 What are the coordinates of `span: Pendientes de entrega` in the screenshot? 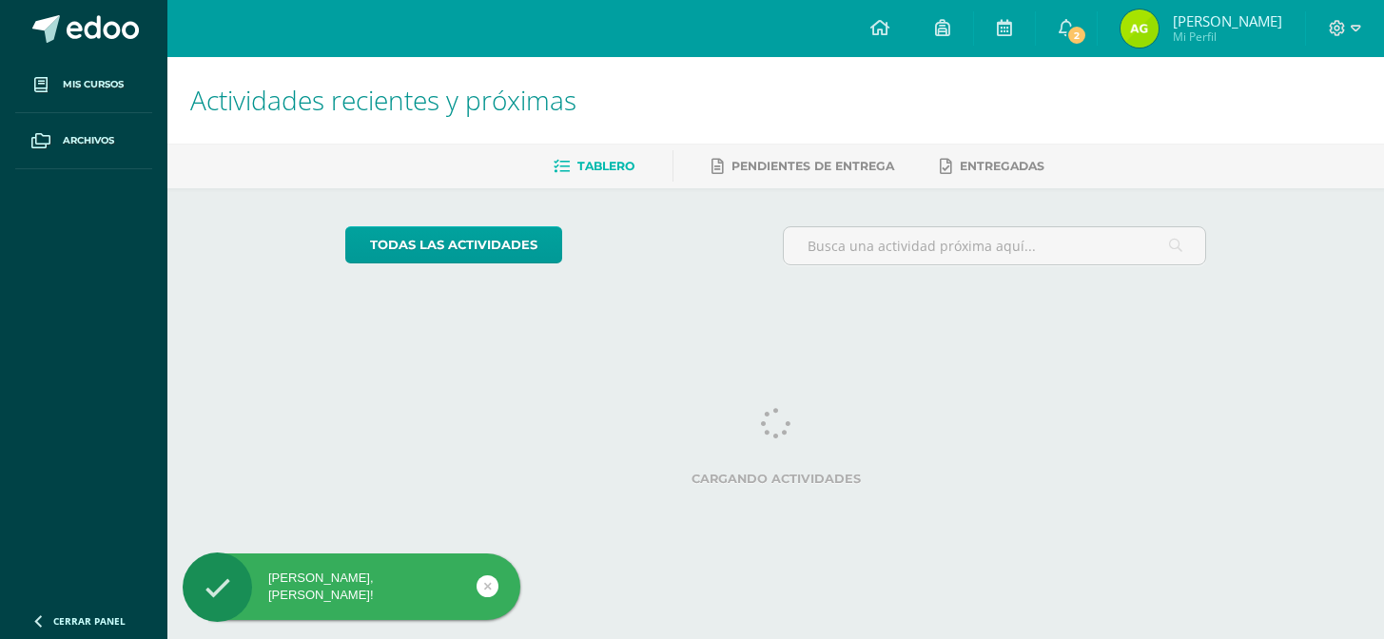 It's located at (812, 166).